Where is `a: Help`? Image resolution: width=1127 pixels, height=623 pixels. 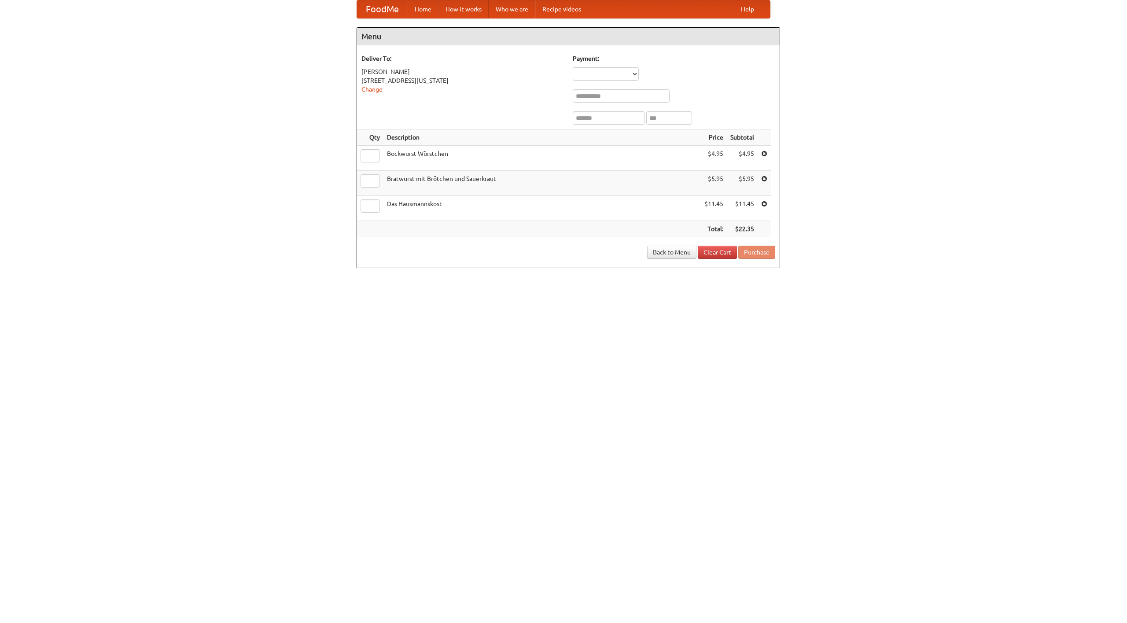
a: Help is located at coordinates (748, 9).